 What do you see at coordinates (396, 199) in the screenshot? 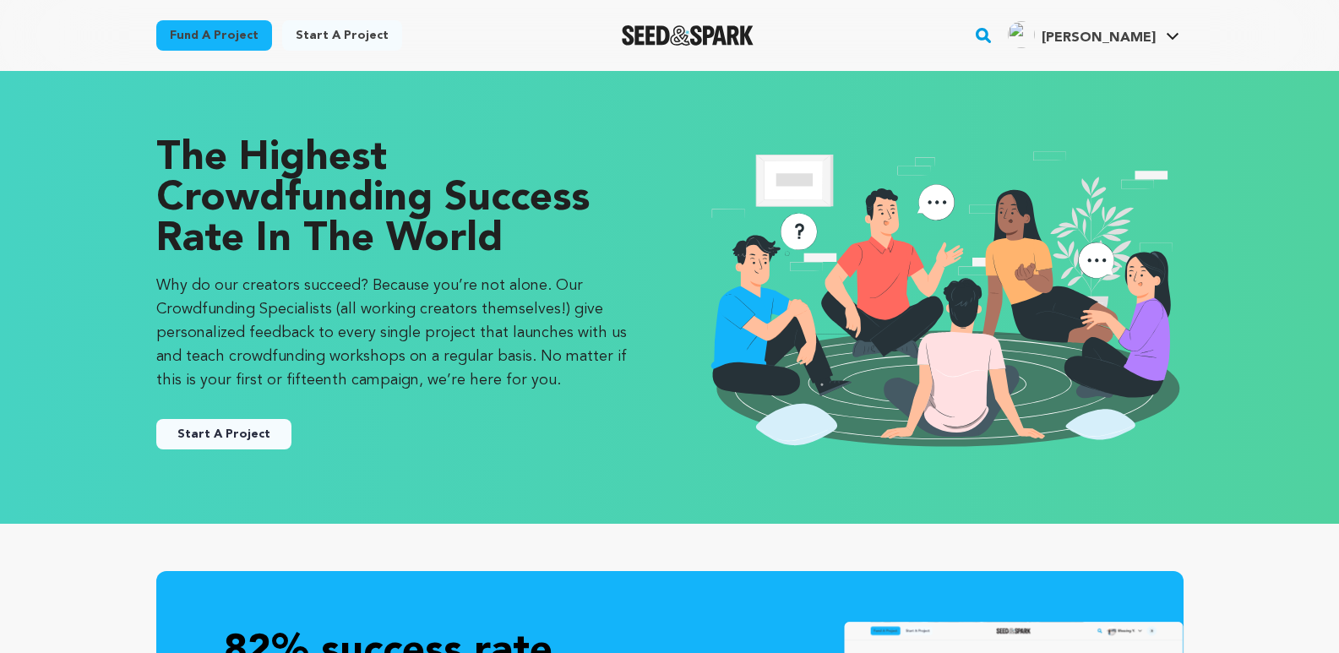
I see `p: The Highest Crowdfunding Success Rate in the World` at bounding box center [396, 199].